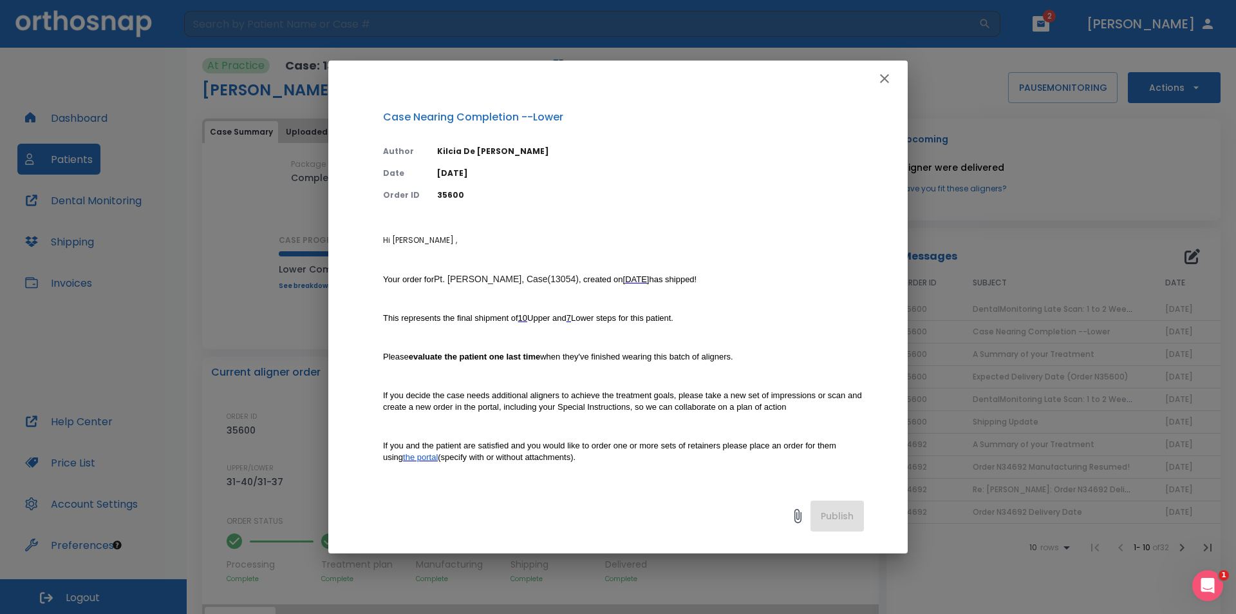  I want to click on strong: evaluate the patient one last time, so click(475, 356).